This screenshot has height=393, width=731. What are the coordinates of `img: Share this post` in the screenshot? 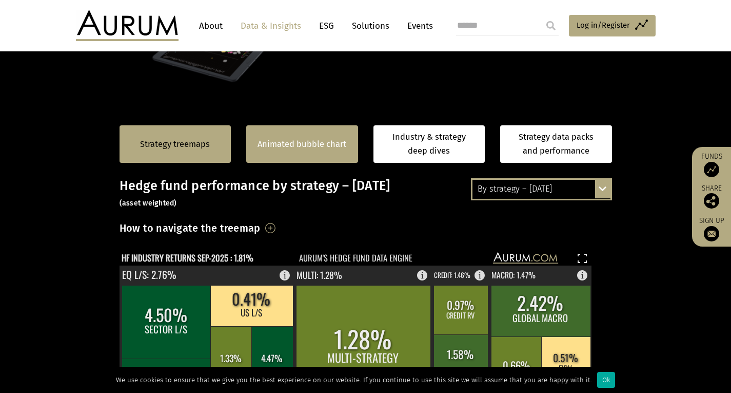 It's located at (712, 201).